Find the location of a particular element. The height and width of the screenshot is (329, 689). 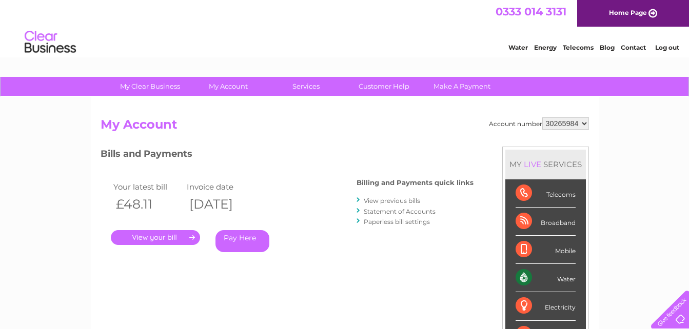

div: Mobile is located at coordinates (545, 250).